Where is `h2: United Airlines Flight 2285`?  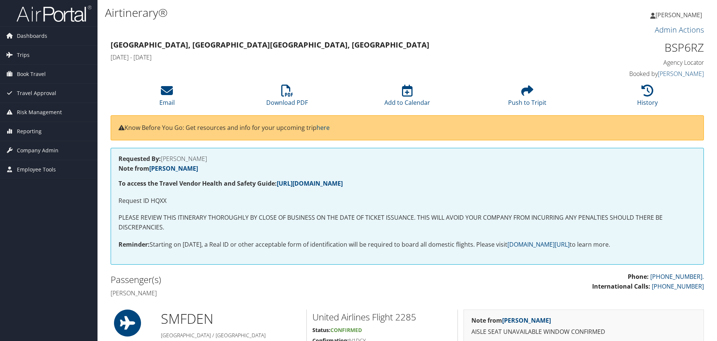 h2: United Airlines Flight 2285 is located at coordinates (382, 317).